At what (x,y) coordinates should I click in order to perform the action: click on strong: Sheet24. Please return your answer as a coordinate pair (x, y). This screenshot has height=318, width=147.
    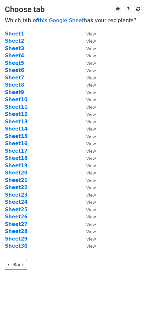
    Looking at the image, I should click on (16, 202).